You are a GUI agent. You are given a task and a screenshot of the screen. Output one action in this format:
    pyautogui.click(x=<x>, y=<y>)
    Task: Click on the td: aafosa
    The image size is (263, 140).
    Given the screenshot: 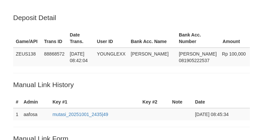 What is the action you would take?
    pyautogui.click(x=36, y=114)
    